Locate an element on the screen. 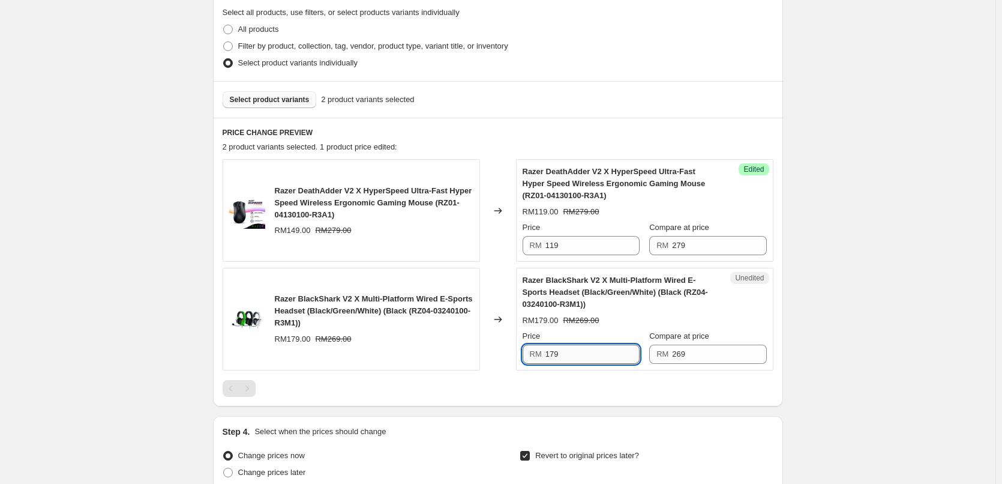 The image size is (1002, 484). span: 2 product variants selected. 1 product price edited: is located at coordinates (310, 146).